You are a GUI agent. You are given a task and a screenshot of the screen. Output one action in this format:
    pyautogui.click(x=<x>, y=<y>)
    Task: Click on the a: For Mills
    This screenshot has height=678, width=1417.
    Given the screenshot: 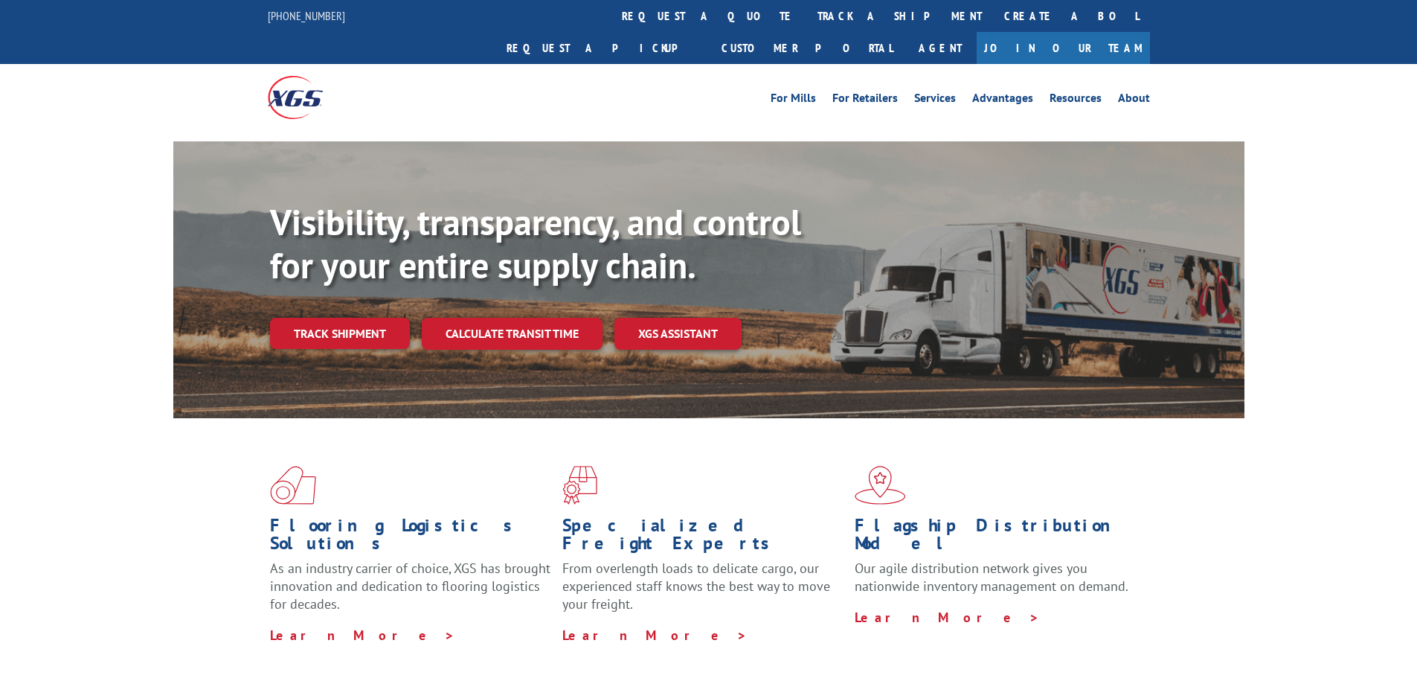 What is the action you would take?
    pyautogui.click(x=793, y=100)
    